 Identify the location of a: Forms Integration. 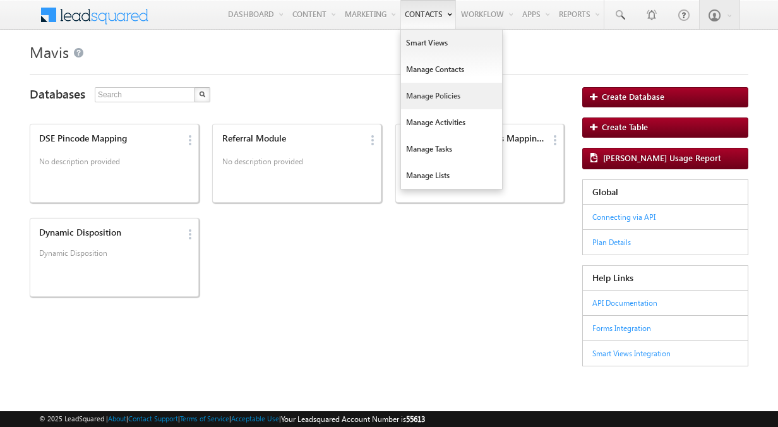
(621, 298).